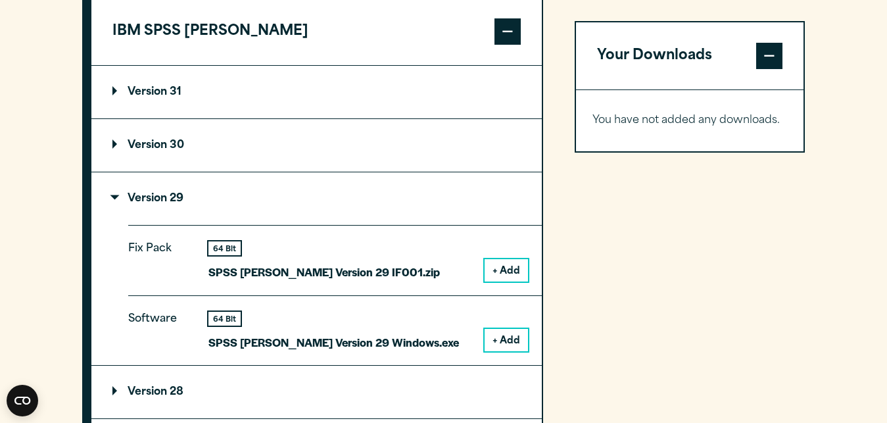 Image resolution: width=887 pixels, height=423 pixels. I want to click on summary: Version 28, so click(316, 392).